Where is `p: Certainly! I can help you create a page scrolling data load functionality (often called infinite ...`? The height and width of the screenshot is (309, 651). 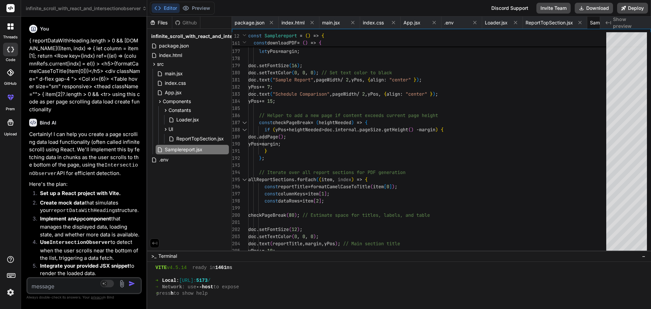 p: Certainly! I can help you create a page scrolling data load functionality (often called infinite ... is located at coordinates (85, 154).